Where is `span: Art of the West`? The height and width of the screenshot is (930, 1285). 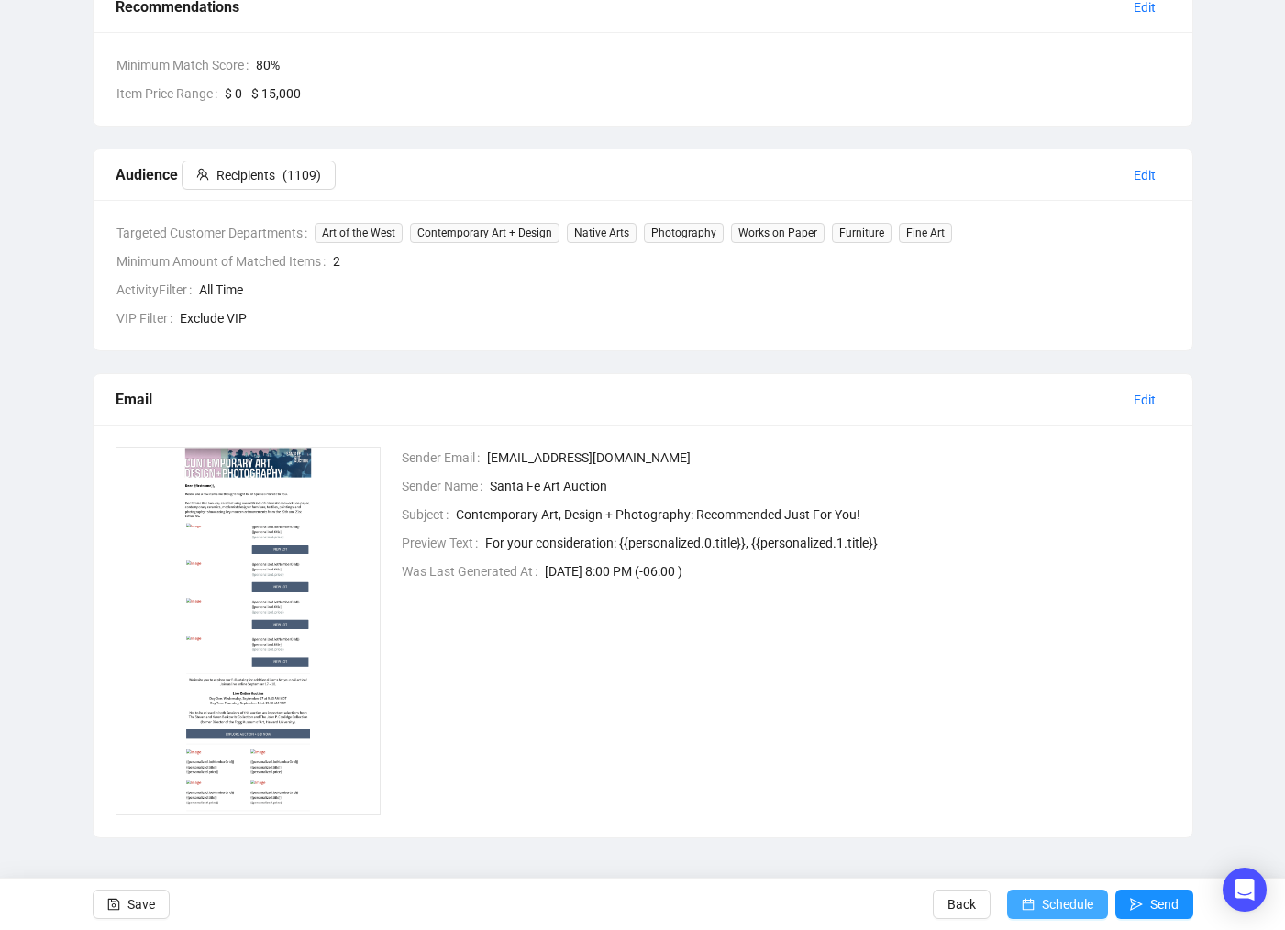
span: Art of the West is located at coordinates (359, 233).